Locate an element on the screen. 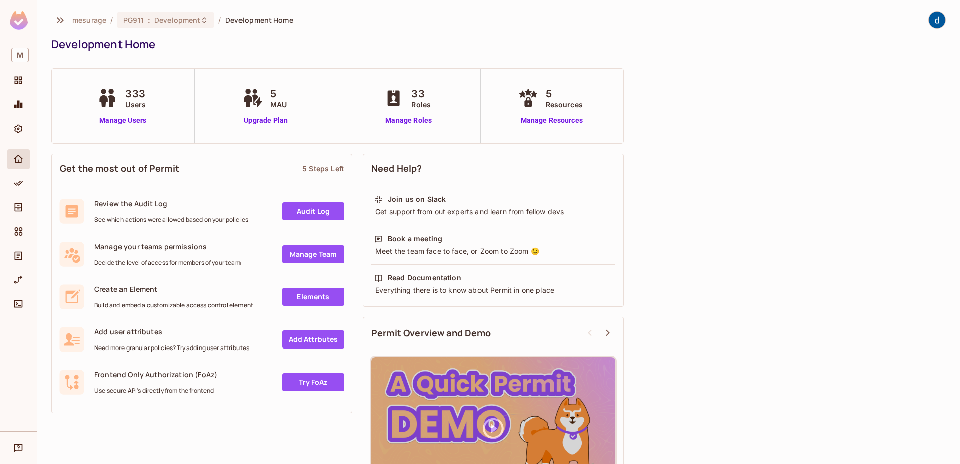  span: Build and embed a customizable access control element is located at coordinates (174, 305).